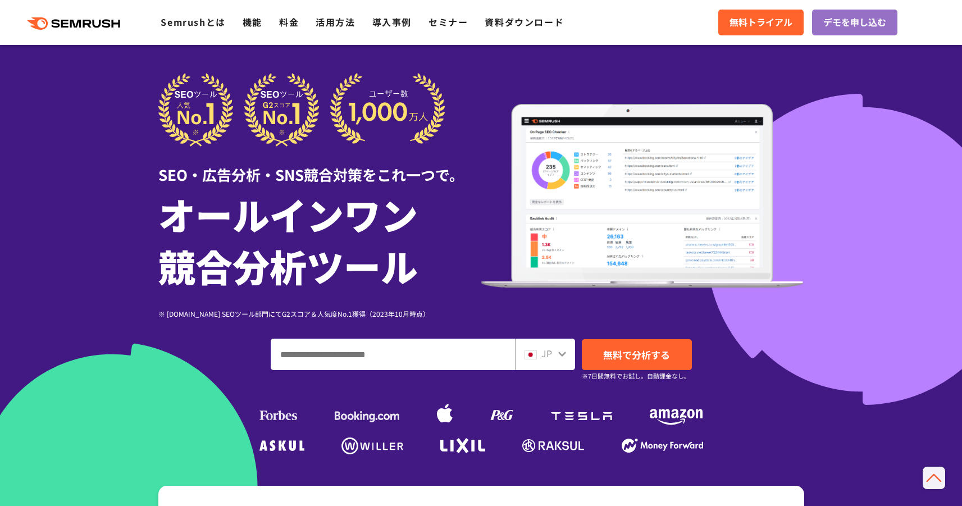  Describe the element at coordinates (320, 240) in the screenshot. I see `h1: オールインワン 競合分析ツール` at that location.